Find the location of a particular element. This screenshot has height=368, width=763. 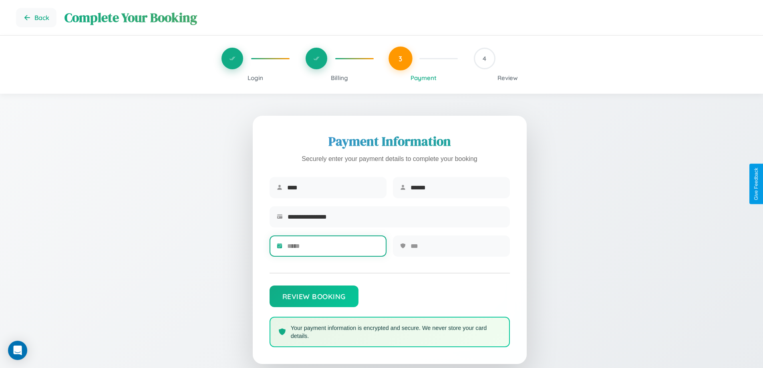

button: Review Booking is located at coordinates (314, 296).